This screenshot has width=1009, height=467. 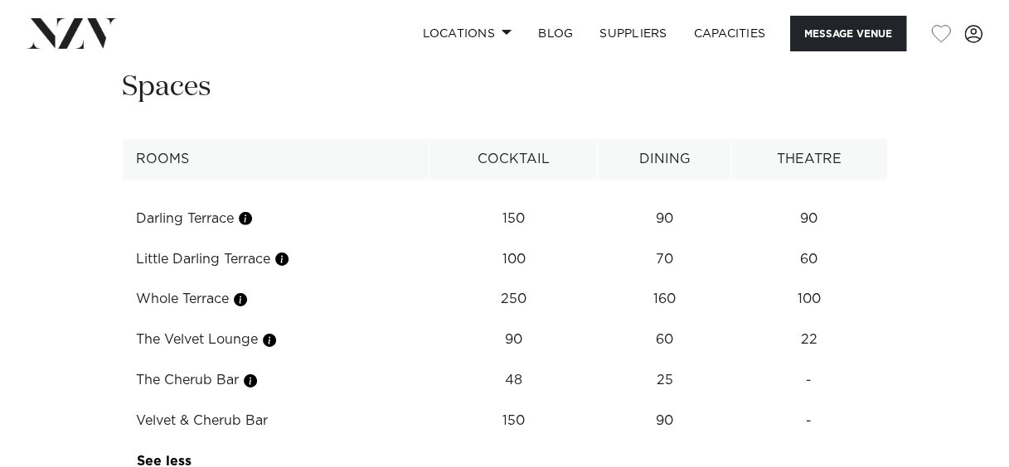 I want to click on td: The Velvet Lounge, so click(x=276, y=340).